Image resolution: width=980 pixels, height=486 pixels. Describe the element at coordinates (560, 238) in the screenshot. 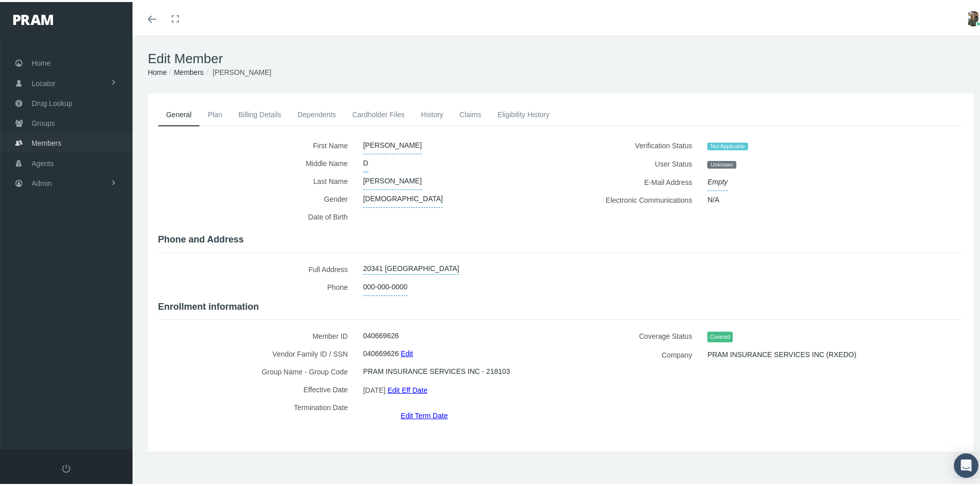

I see `h4: Phone and Address` at that location.